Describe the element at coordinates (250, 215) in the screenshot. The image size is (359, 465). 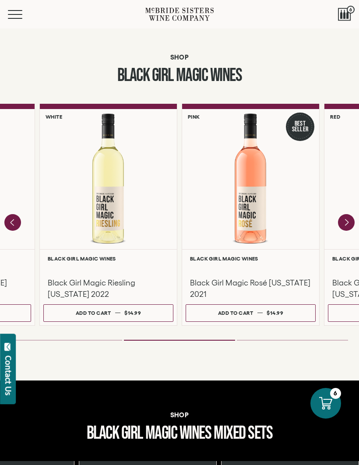
I see `a: Pink Best Seller Black Girl Magic Rosé California Black Girl Magic Wines Black Girl Magic Rosé [U...` at that location.